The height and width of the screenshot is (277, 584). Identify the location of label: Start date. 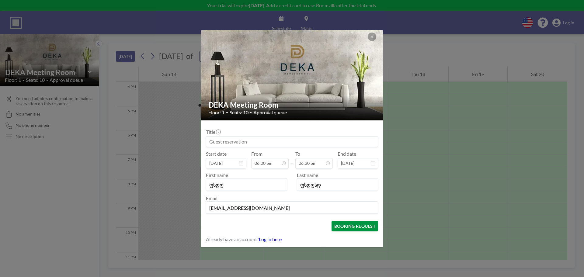
(216, 154).